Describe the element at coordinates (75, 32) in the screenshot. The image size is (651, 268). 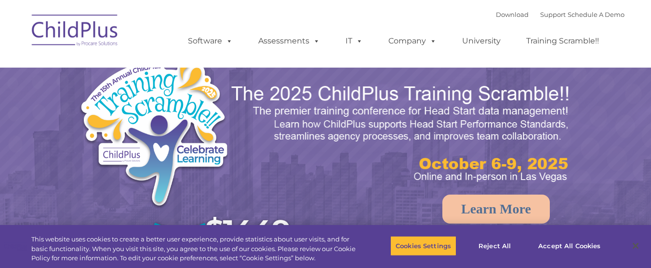
I see `img: ChildPlus by Procare Solutions` at that location.